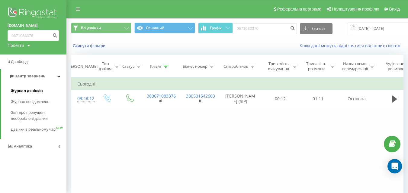 The image size is (408, 193). Describe the element at coordinates (316, 66) in the screenshot. I see `div: Тривалість розмови` at that location.